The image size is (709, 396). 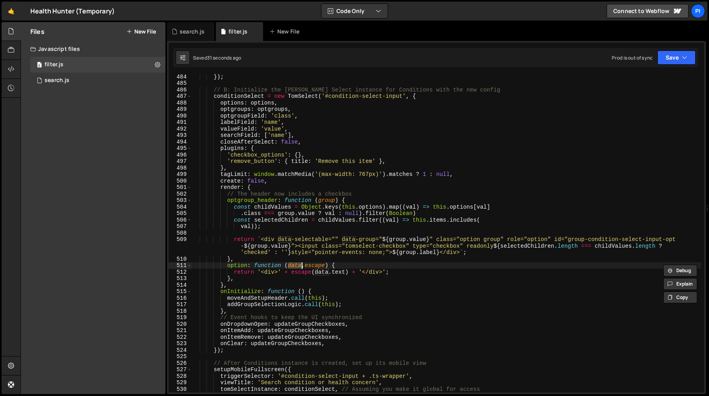 What do you see at coordinates (180, 350) in the screenshot?
I see `div: 524` at bounding box center [180, 350].